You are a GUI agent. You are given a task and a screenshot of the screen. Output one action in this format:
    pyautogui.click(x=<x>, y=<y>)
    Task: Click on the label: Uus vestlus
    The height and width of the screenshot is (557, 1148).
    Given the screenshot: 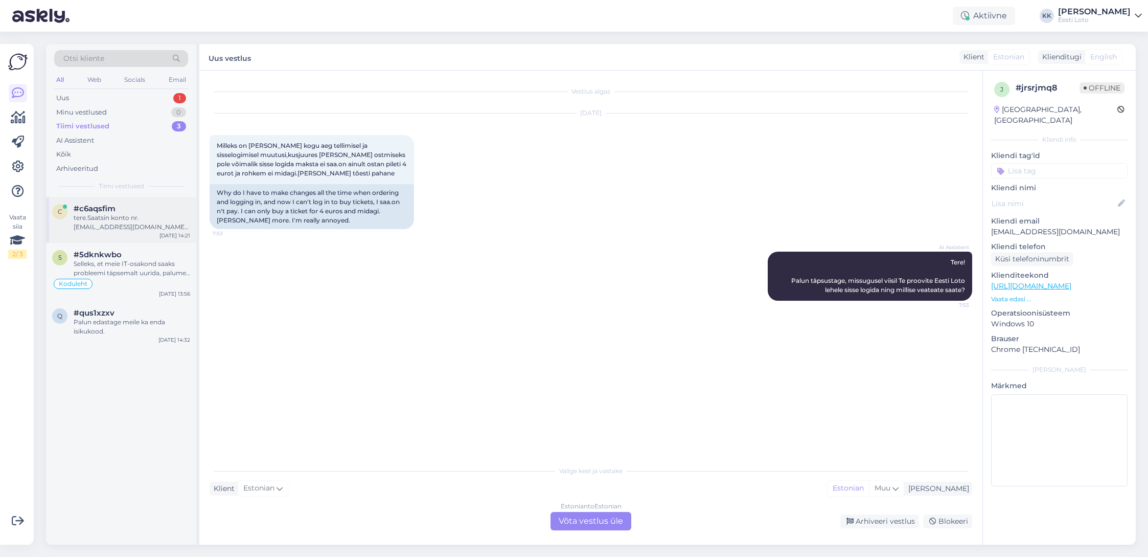 What is the action you would take?
    pyautogui.click(x=230, y=57)
    